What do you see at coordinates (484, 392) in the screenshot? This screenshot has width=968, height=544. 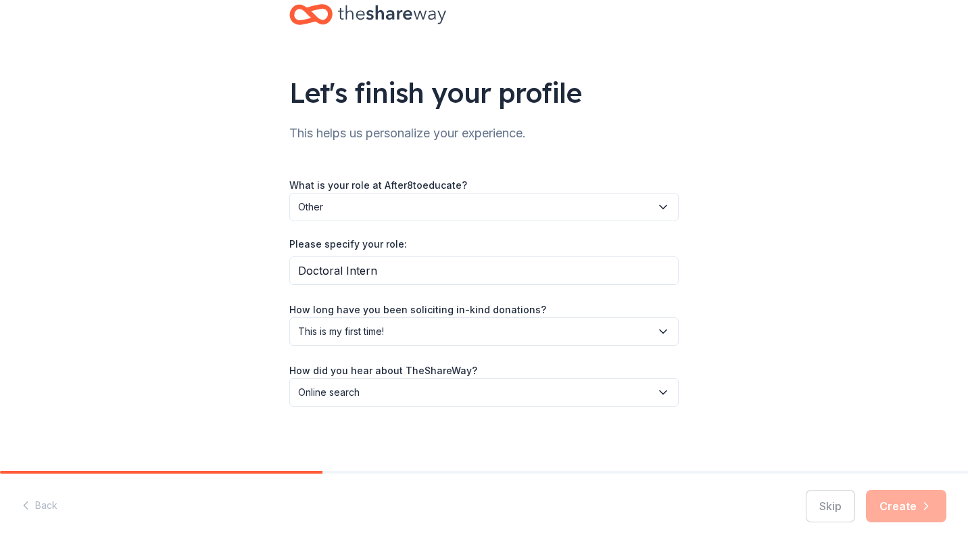 I see `button: Online search` at bounding box center [484, 392].